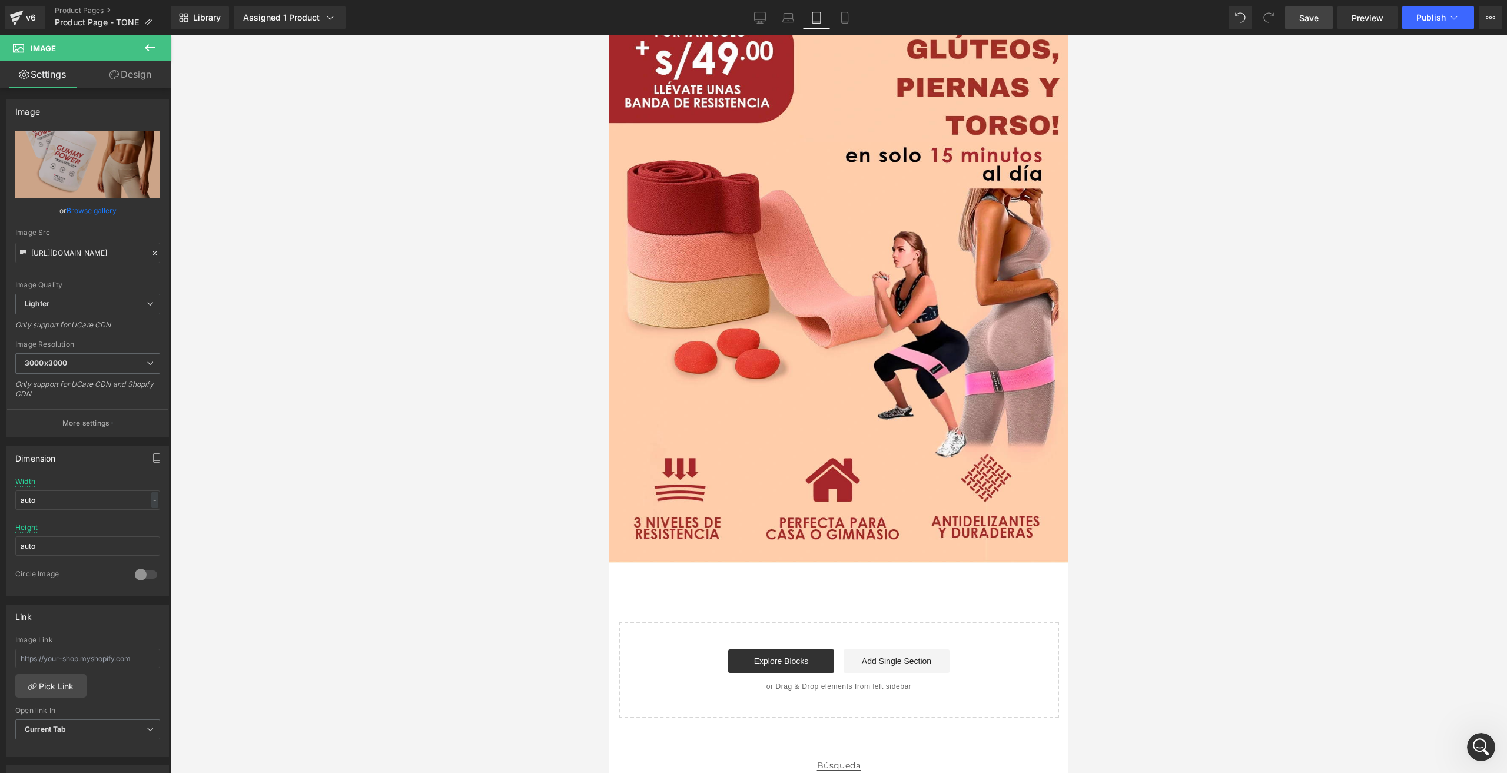 Image resolution: width=1507 pixels, height=773 pixels. What do you see at coordinates (207, 18) in the screenshot?
I see `span: Library` at bounding box center [207, 18].